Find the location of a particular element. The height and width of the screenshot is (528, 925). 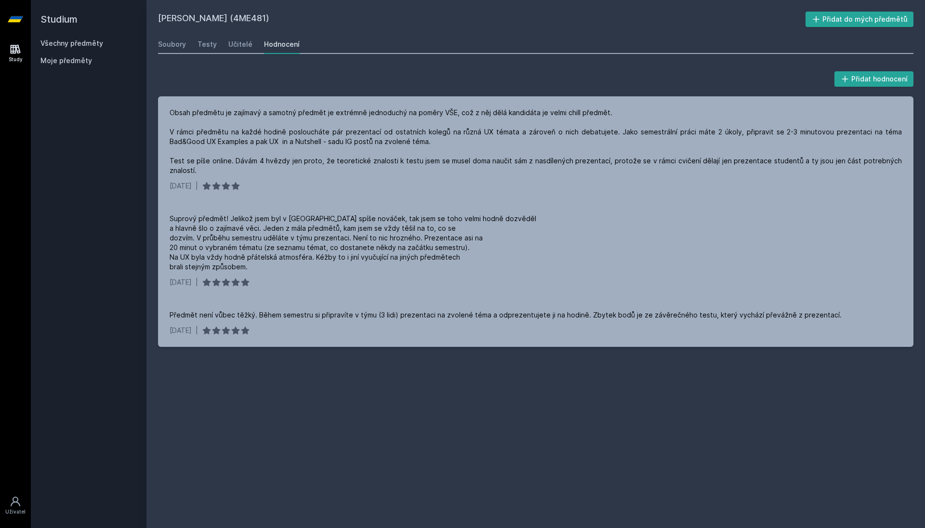

div: Hodnocení is located at coordinates (282, 44).